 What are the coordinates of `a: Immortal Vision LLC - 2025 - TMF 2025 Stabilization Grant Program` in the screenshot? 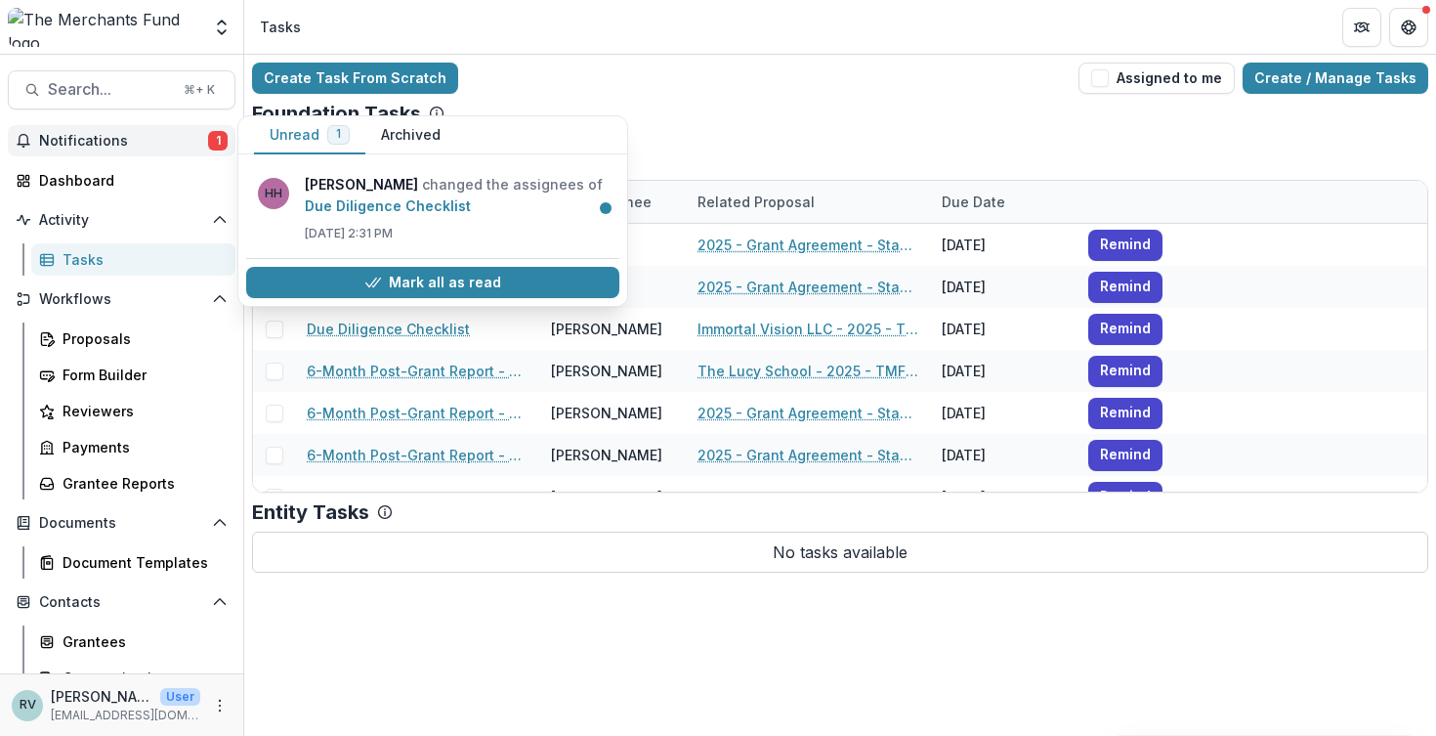 It's located at (808, 328).